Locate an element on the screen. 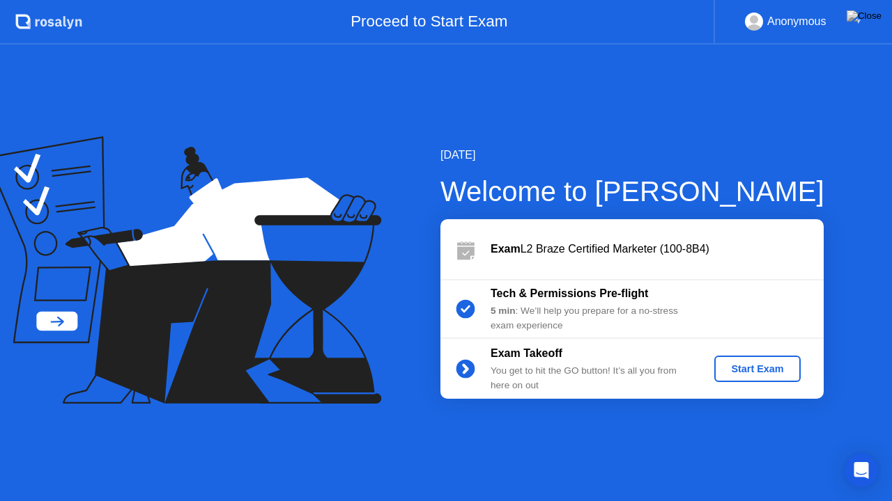 The height and width of the screenshot is (501, 892). div: Open Intercom Messenger is located at coordinates (861, 471).